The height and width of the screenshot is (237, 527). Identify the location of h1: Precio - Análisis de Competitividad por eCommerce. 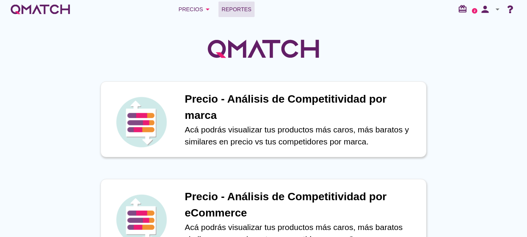
(301, 205).